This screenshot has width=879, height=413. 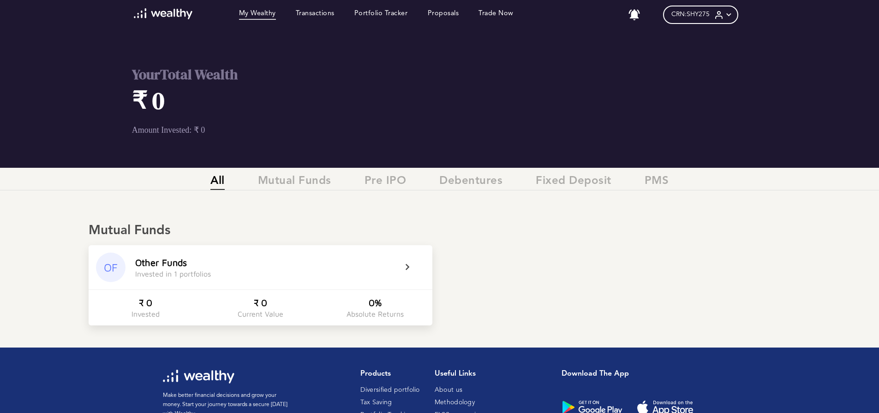 What do you see at coordinates (315, 15) in the screenshot?
I see `a: Transactions` at bounding box center [315, 15].